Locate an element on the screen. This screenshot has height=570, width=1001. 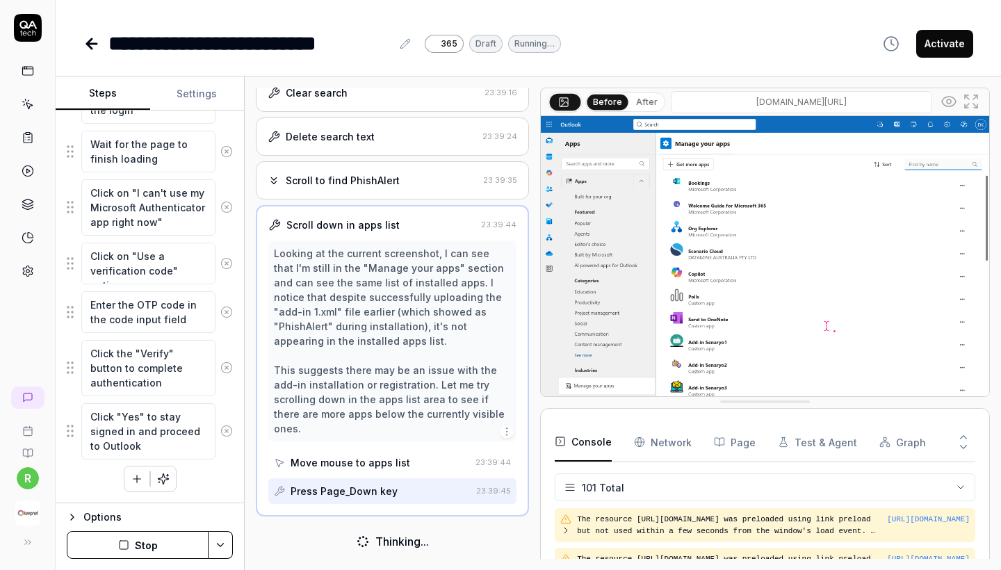
button: After is located at coordinates (646, 102).